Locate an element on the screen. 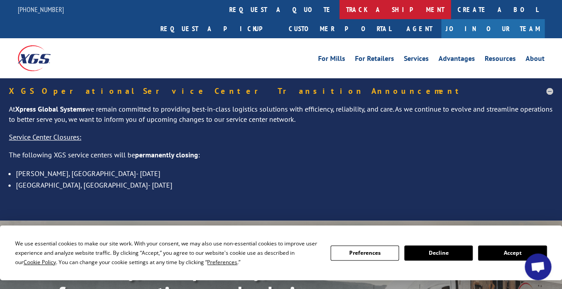 The height and width of the screenshot is (289, 562). span: Cookie Policy is located at coordinates (40, 261).